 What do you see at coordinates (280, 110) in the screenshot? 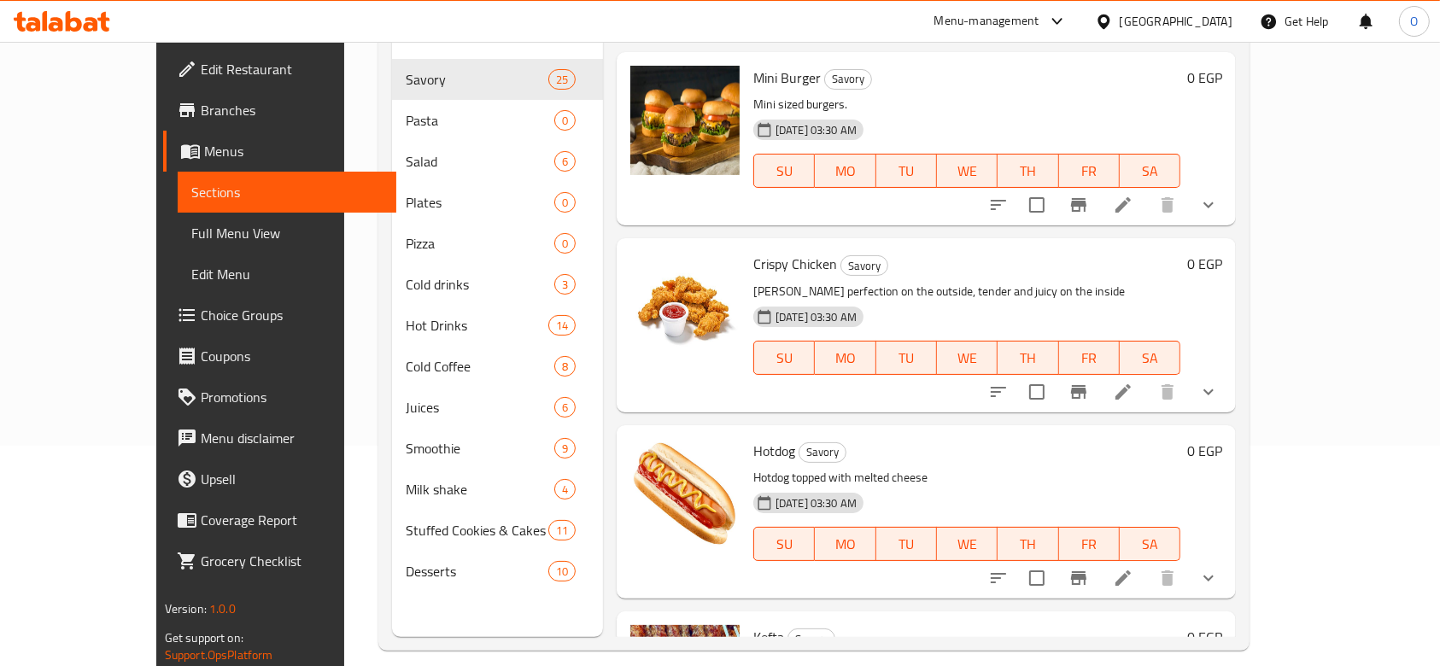
I see `a: Branches` at bounding box center [280, 110].